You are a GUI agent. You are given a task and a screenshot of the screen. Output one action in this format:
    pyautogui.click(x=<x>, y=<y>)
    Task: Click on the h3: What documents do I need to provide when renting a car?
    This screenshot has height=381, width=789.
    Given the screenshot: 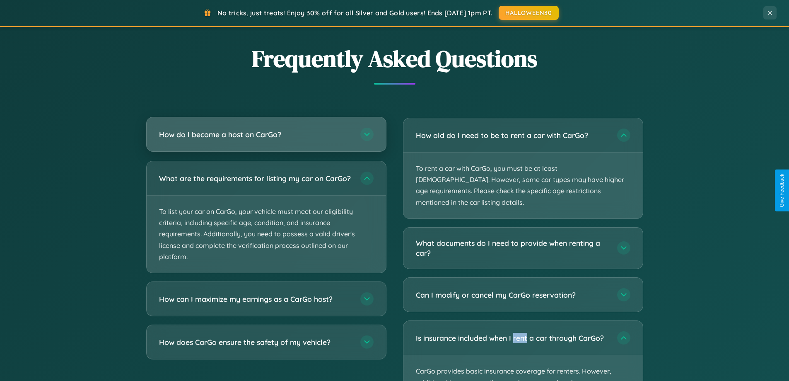 What is the action you would take?
    pyautogui.click(x=512, y=248)
    